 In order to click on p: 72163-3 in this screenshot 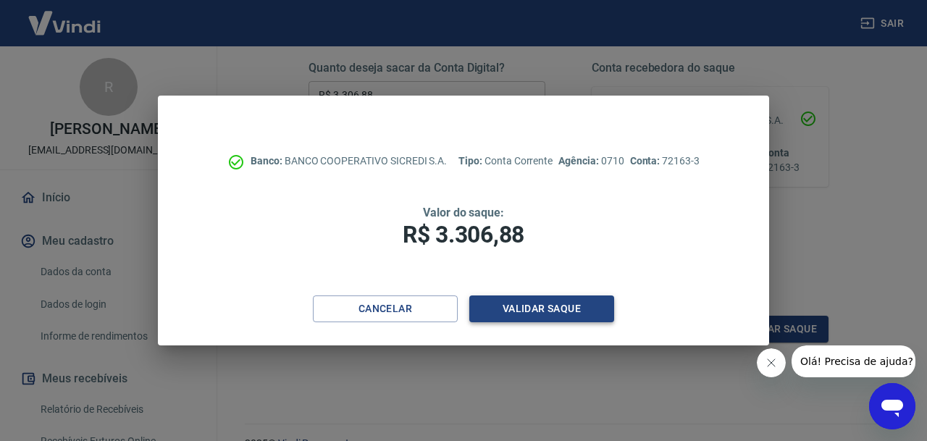, I will do `click(665, 161)`.